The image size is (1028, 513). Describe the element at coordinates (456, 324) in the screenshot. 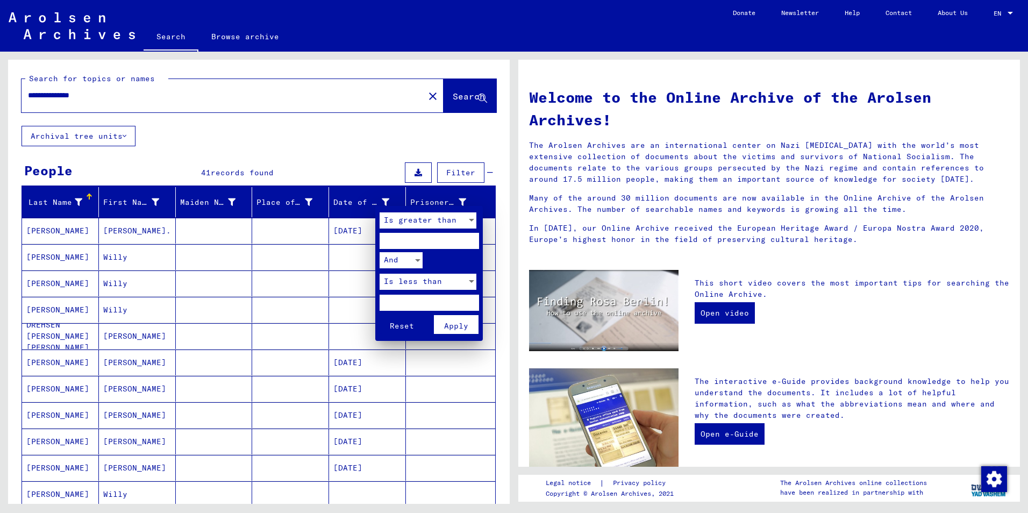

I see `button: Apply` at that location.